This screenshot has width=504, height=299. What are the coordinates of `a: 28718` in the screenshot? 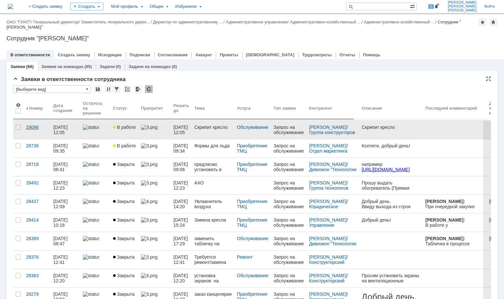 It's located at (37, 167).